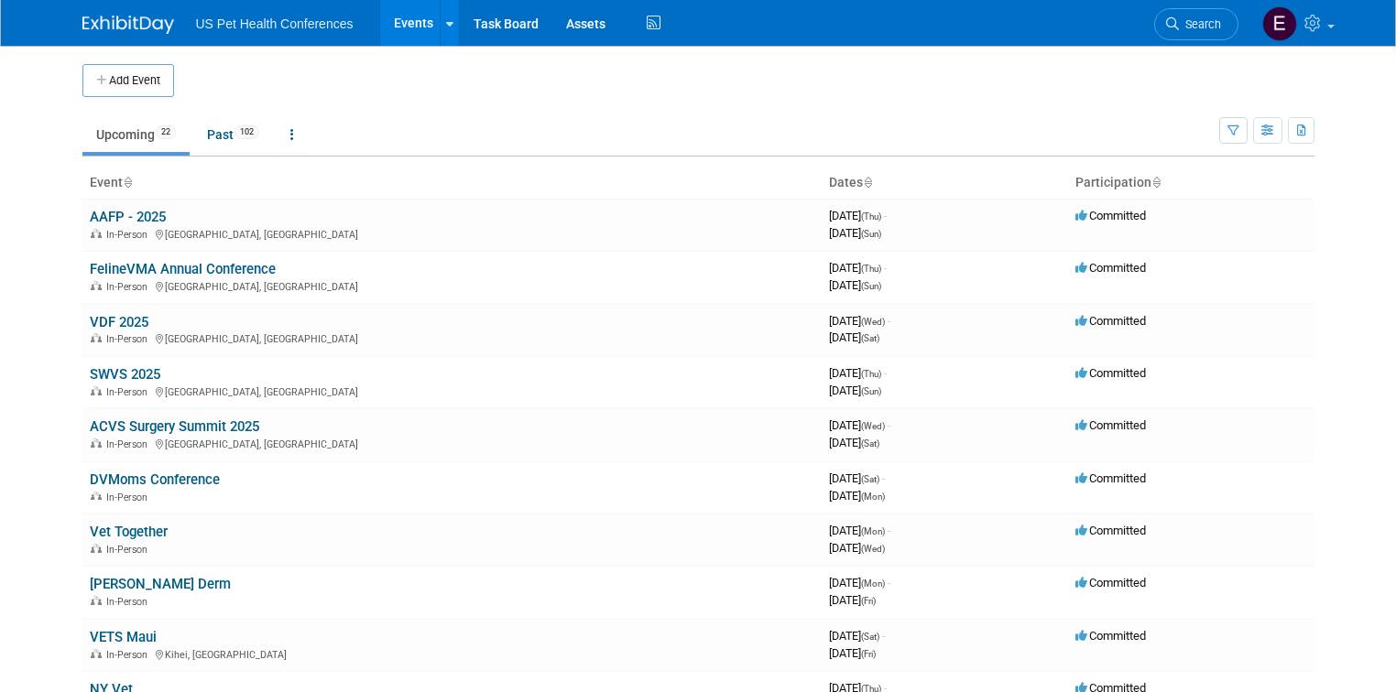 This screenshot has height=692, width=1396. Describe the element at coordinates (1156, 182) in the screenshot. I see `a: Sort by Participation Type` at that location.